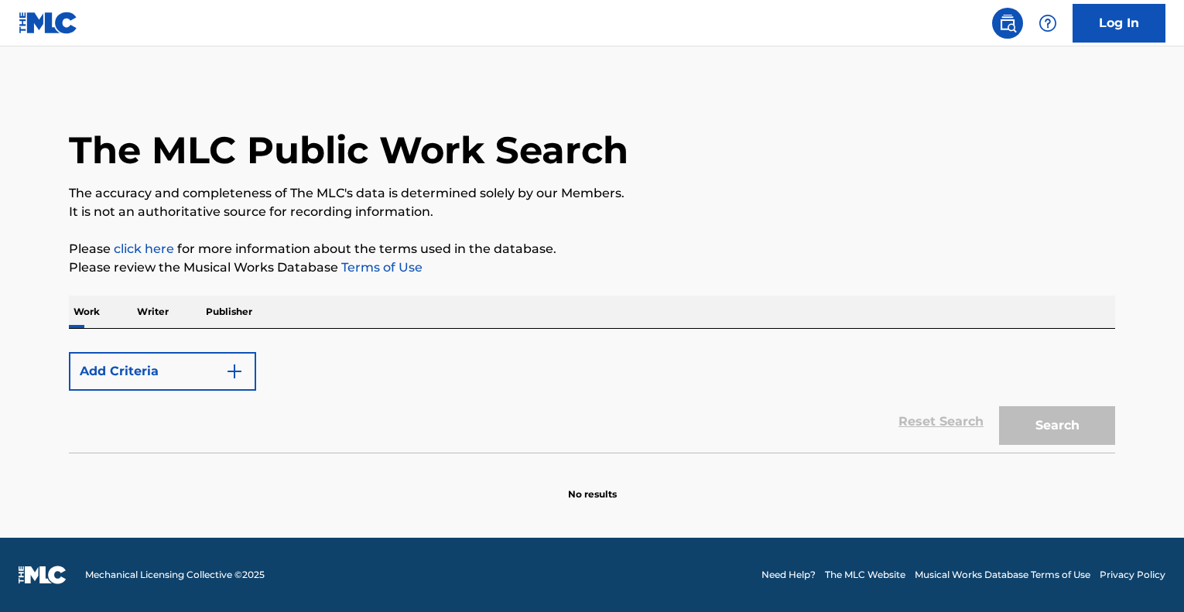  I want to click on a: Musical Works Database Terms of Use, so click(1002, 575).